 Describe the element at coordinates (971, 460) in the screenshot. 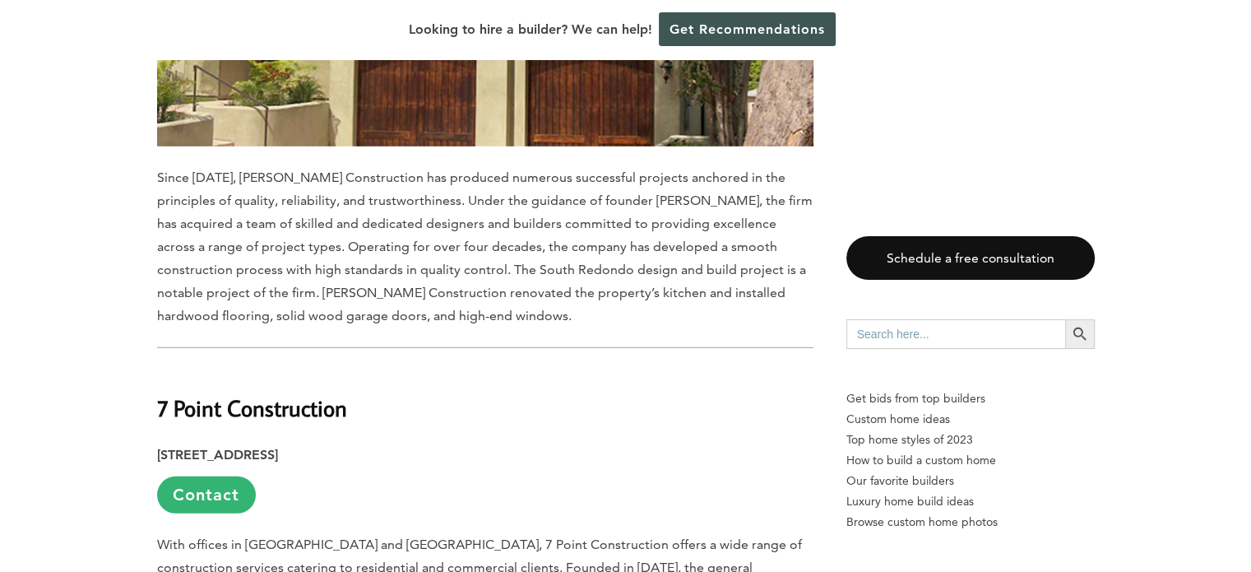

I see `p: How to build a custom home` at that location.